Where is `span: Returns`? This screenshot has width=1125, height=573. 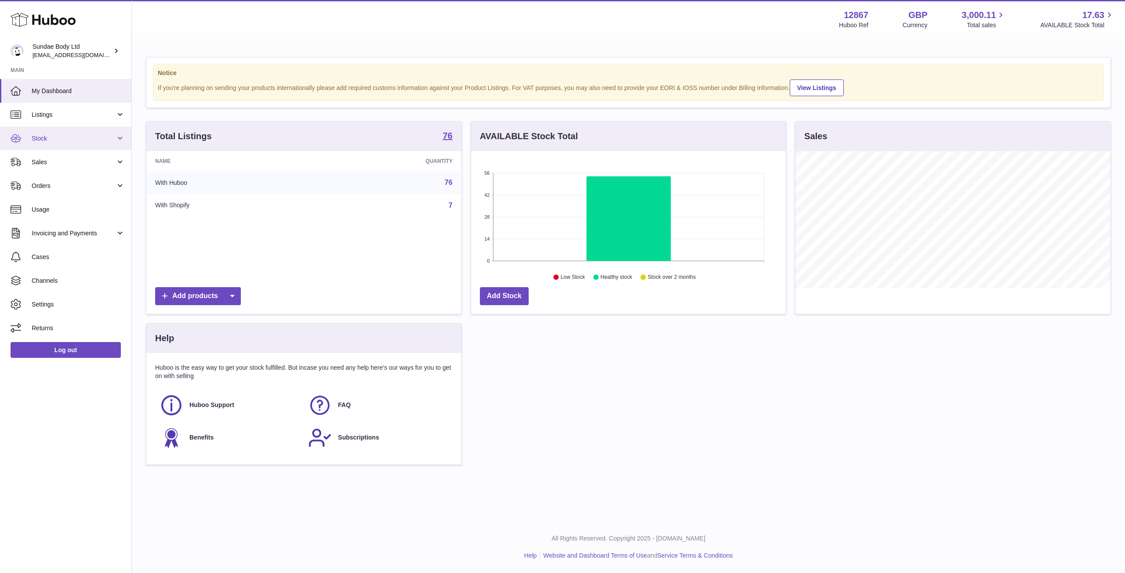 span: Returns is located at coordinates (78, 328).